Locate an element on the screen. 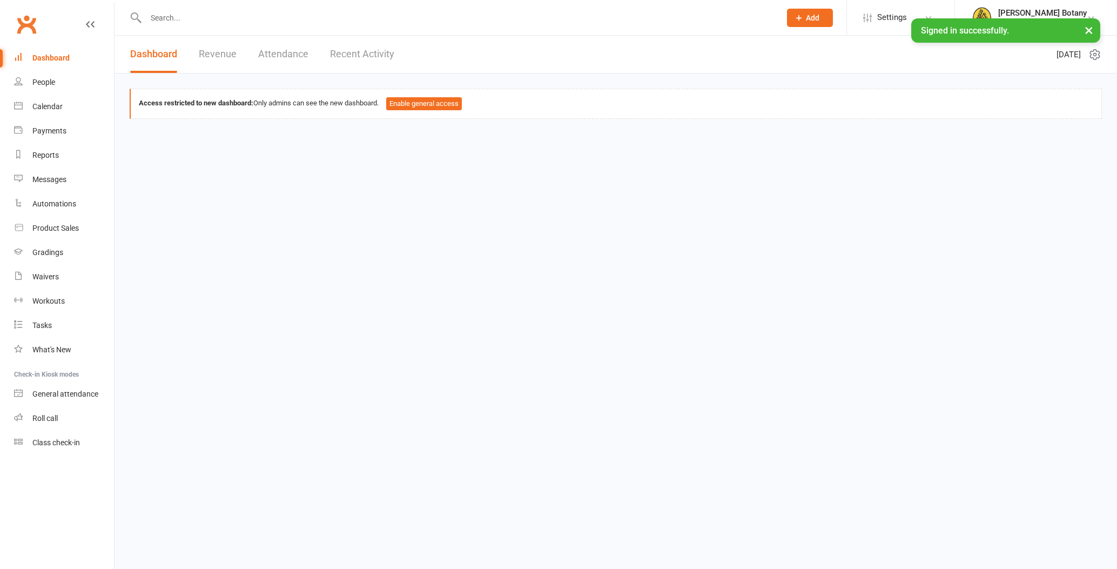  span: Add is located at coordinates (813, 18).